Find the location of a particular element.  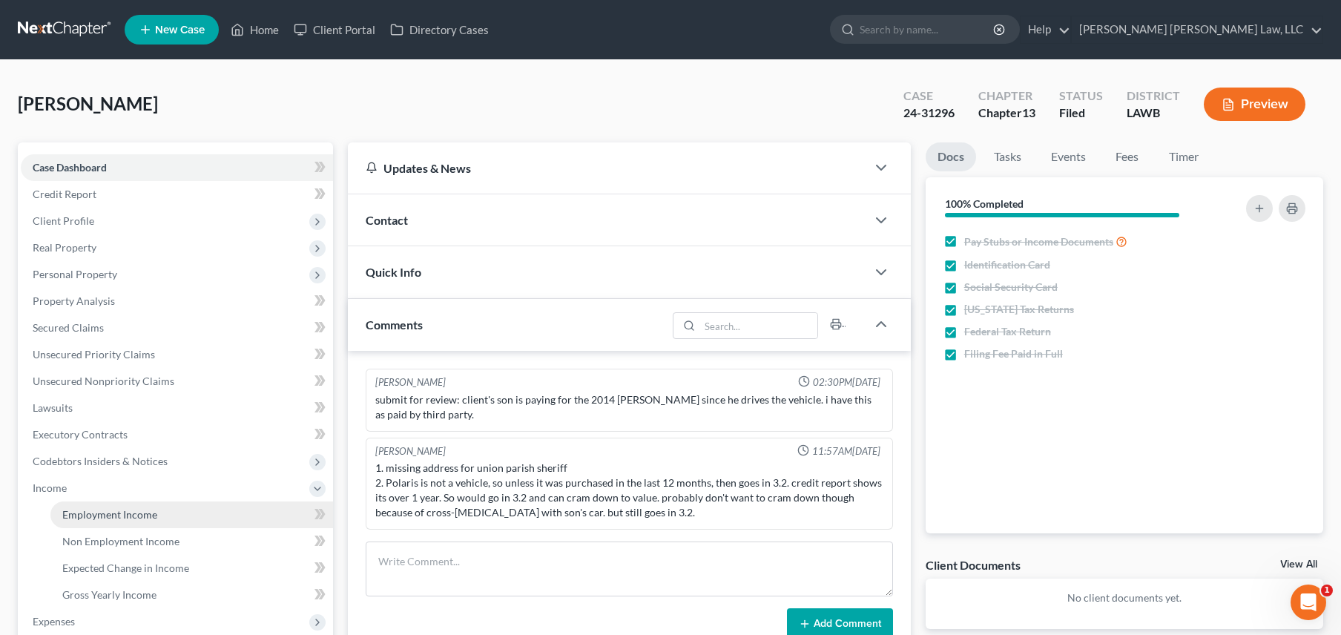

div: Filed is located at coordinates (1080, 113).